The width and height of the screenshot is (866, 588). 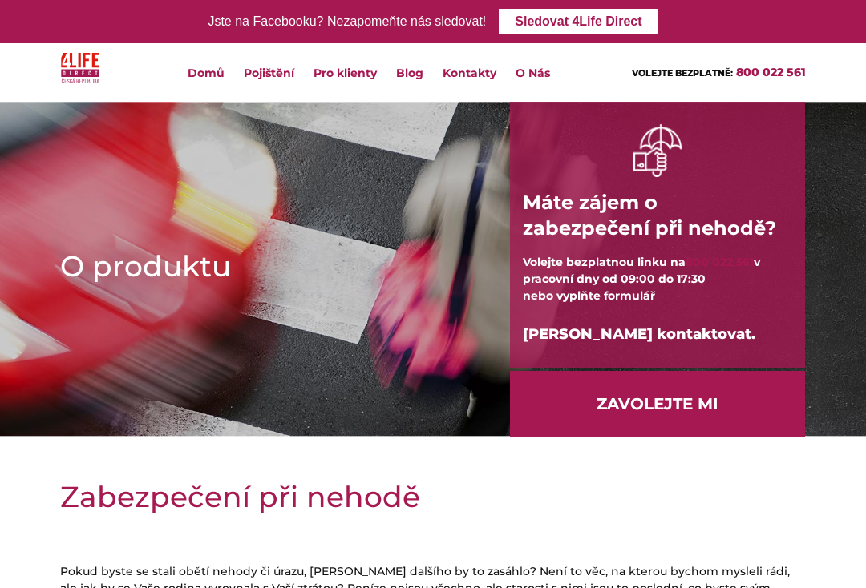 What do you see at coordinates (578, 22) in the screenshot?
I see `a: Sledovat 4Life Direct` at bounding box center [578, 22].